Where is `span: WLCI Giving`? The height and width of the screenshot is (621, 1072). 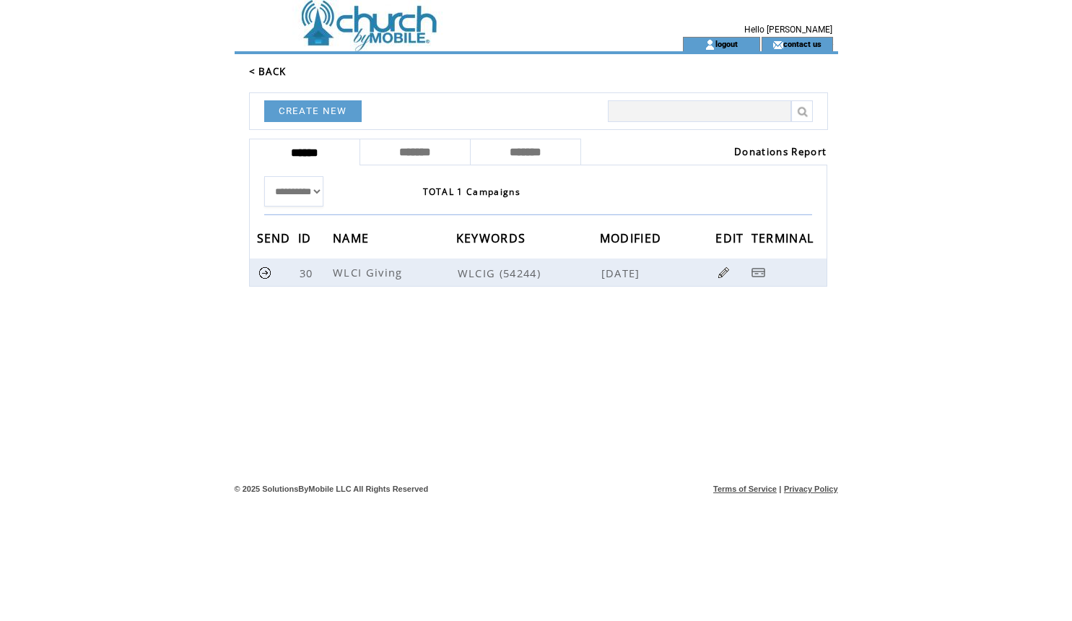 span: WLCI Giving is located at coordinates (370, 272).